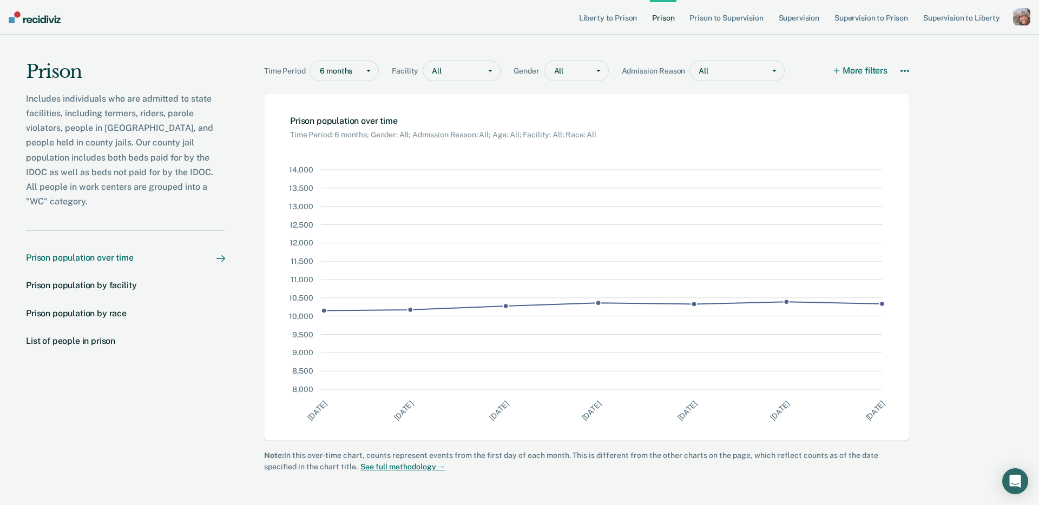 Image resolution: width=1039 pixels, height=505 pixels. I want to click on img: Recidiviz, so click(35, 17).